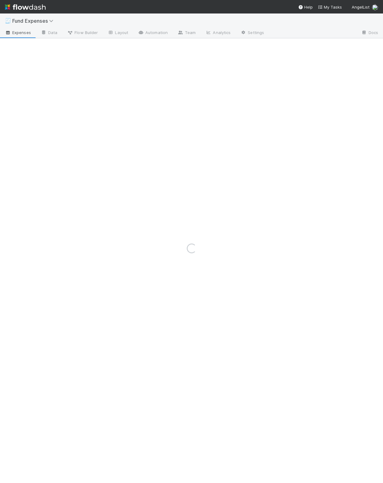  I want to click on img: avatar_93b89fca-d03a-423a-b274-3dd03f0a621f.png, so click(375, 7).